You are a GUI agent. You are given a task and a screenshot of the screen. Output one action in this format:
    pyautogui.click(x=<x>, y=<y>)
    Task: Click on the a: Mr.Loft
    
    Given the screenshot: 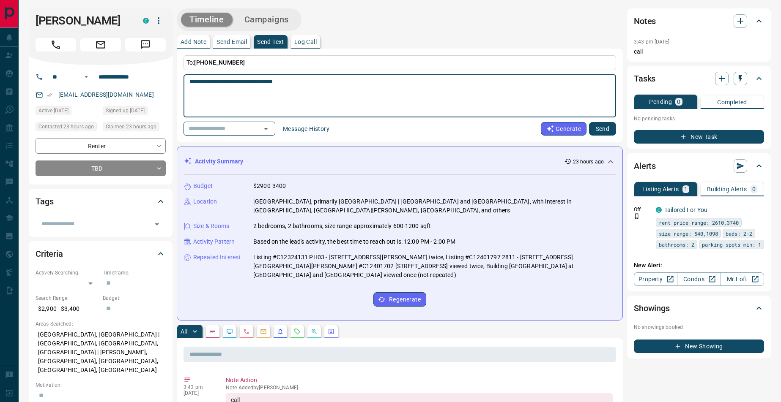 What is the action you would take?
    pyautogui.click(x=742, y=279)
    